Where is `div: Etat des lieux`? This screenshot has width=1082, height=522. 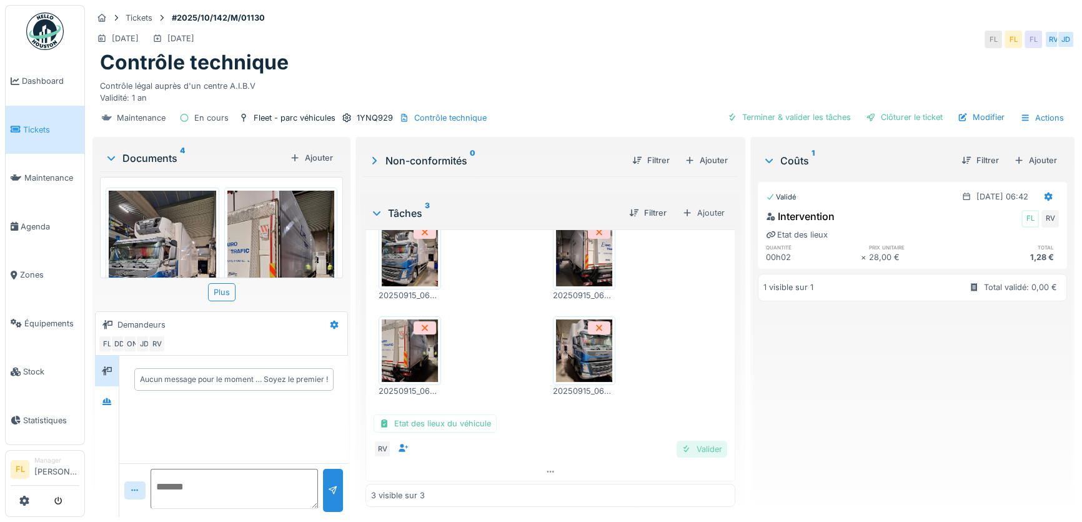 div: Etat des lieux is located at coordinates (797, 234).